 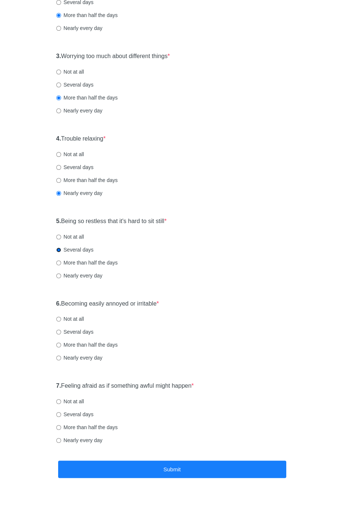 What do you see at coordinates (58, 304) in the screenshot?
I see `strong: 6.` at bounding box center [58, 304].